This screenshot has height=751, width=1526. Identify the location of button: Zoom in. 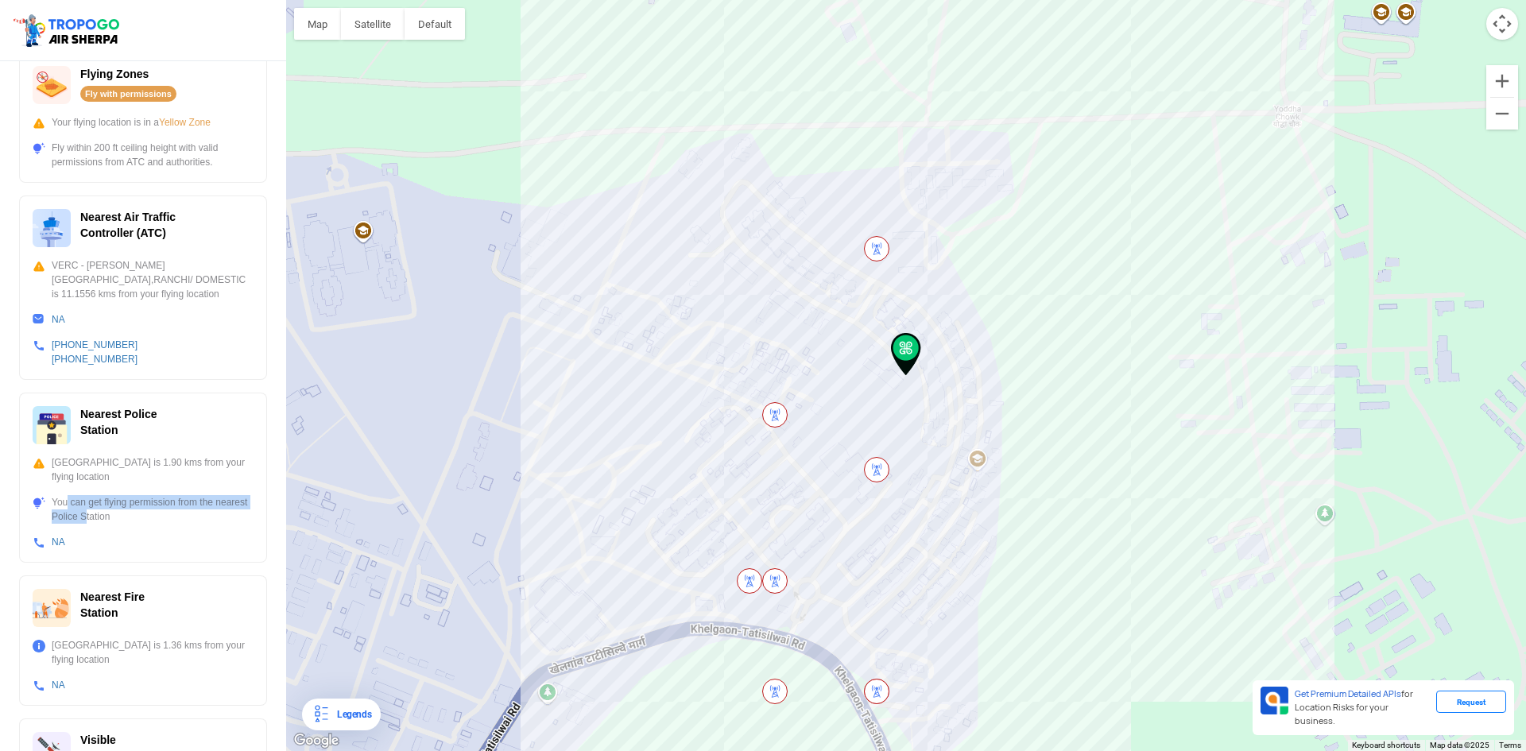
(1502, 81).